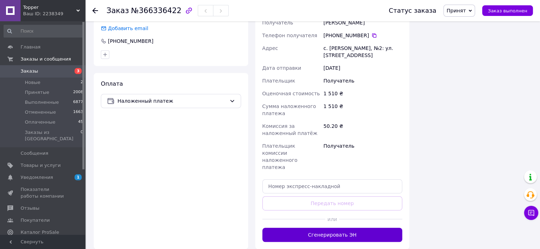  Describe the element at coordinates (37, 178) in the screenshot. I see `span: Уведомления` at that location.